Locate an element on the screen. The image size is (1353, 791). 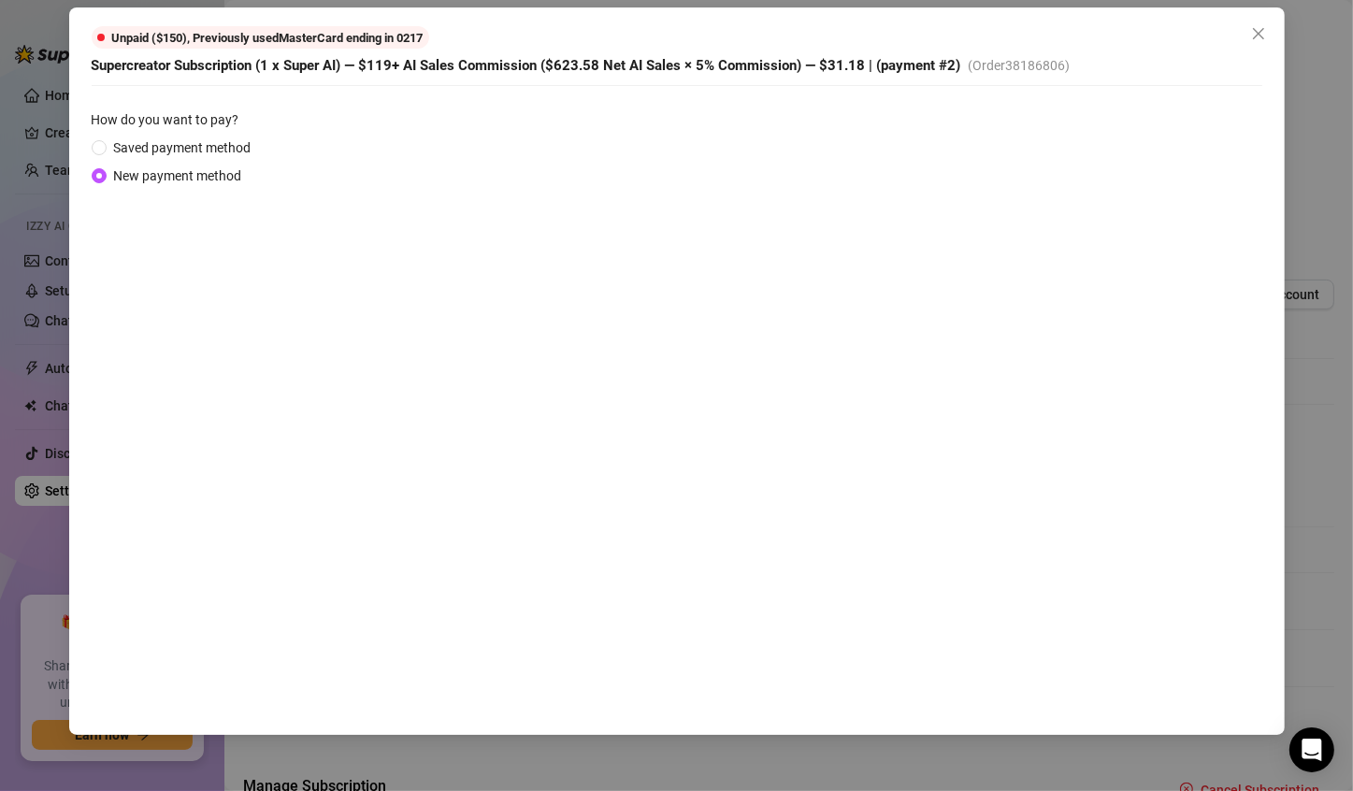
span: Supercreator Subscription (1 x Super AI) — $119+ AI Sales Commission ($623.58 Net AI Sales × 5% C... is located at coordinates (526, 65).